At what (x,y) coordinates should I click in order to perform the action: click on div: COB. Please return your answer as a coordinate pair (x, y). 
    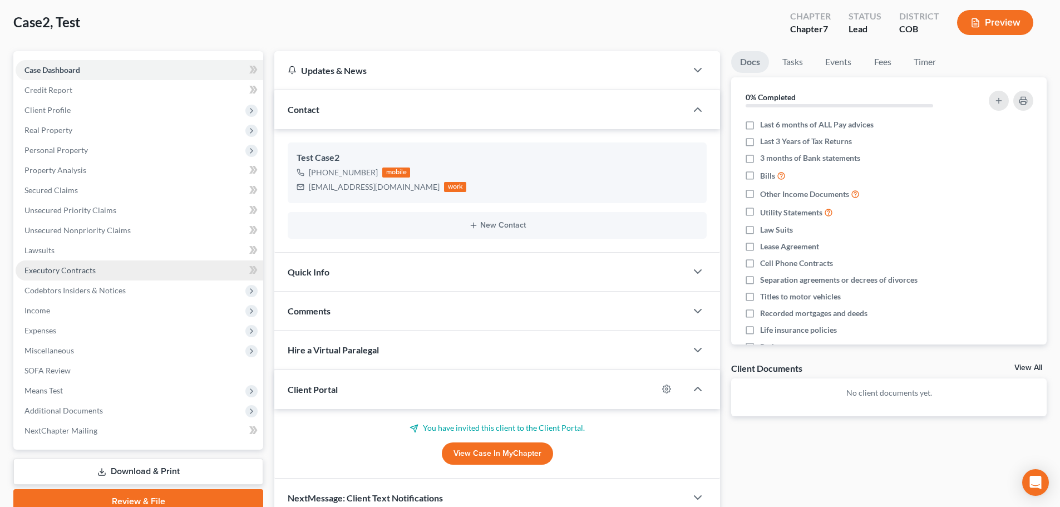
    Looking at the image, I should click on (919, 29).